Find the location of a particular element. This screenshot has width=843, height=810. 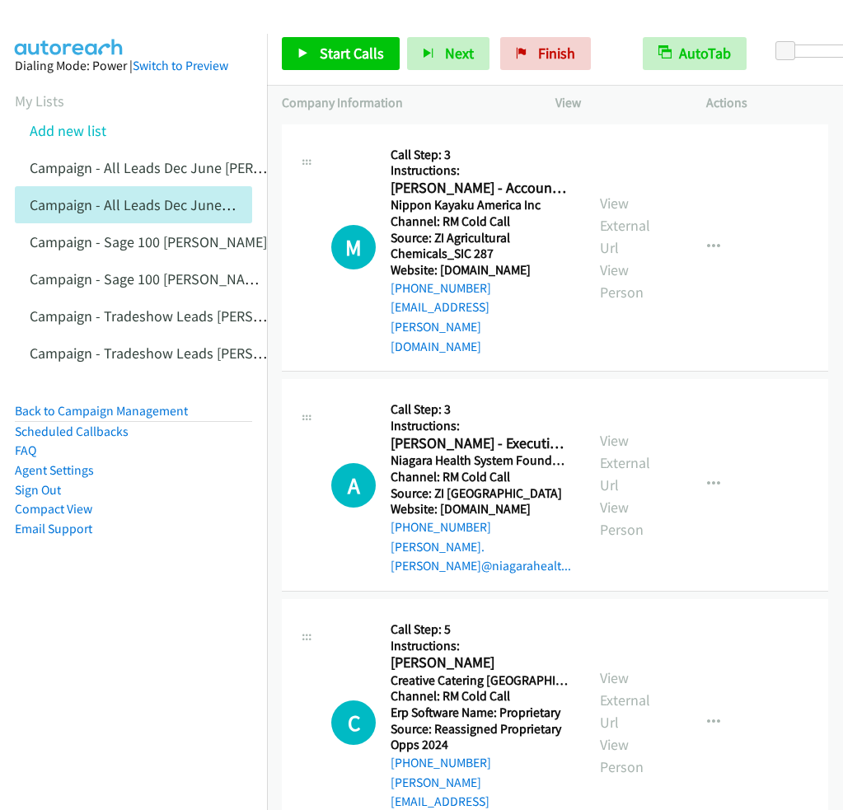

p: View is located at coordinates (616, 103).